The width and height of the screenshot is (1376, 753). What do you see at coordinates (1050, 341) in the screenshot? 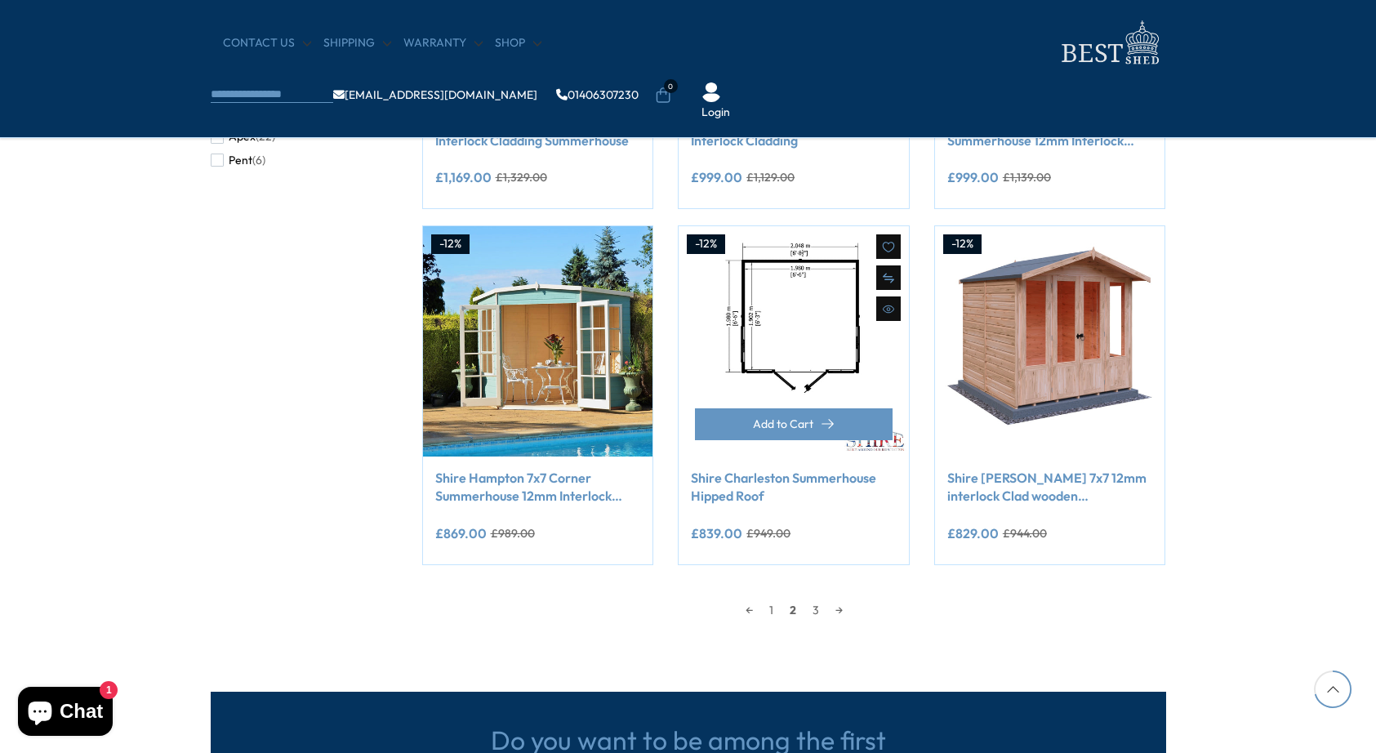
I see `img: Shire Parham 7x7 12mm interlock Clad wooden Summerhouse - Best Shed` at bounding box center [1050, 341].